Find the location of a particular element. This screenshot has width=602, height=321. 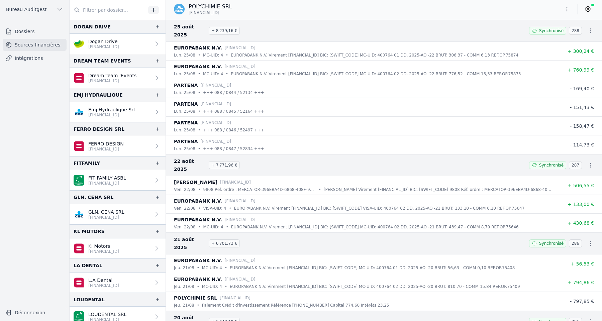

p: L.A Dental is located at coordinates (104, 280).